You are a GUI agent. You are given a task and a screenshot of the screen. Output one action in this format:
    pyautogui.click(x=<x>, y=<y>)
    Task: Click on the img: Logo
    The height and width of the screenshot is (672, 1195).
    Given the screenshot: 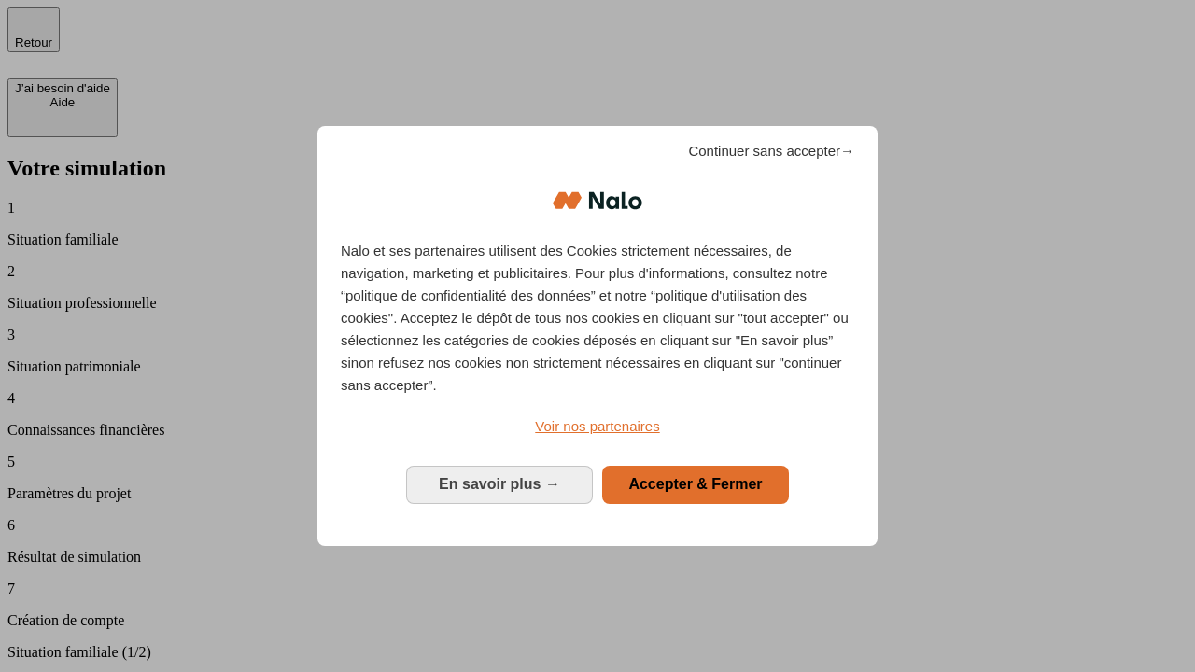 What is the action you would take?
    pyautogui.click(x=598, y=201)
    